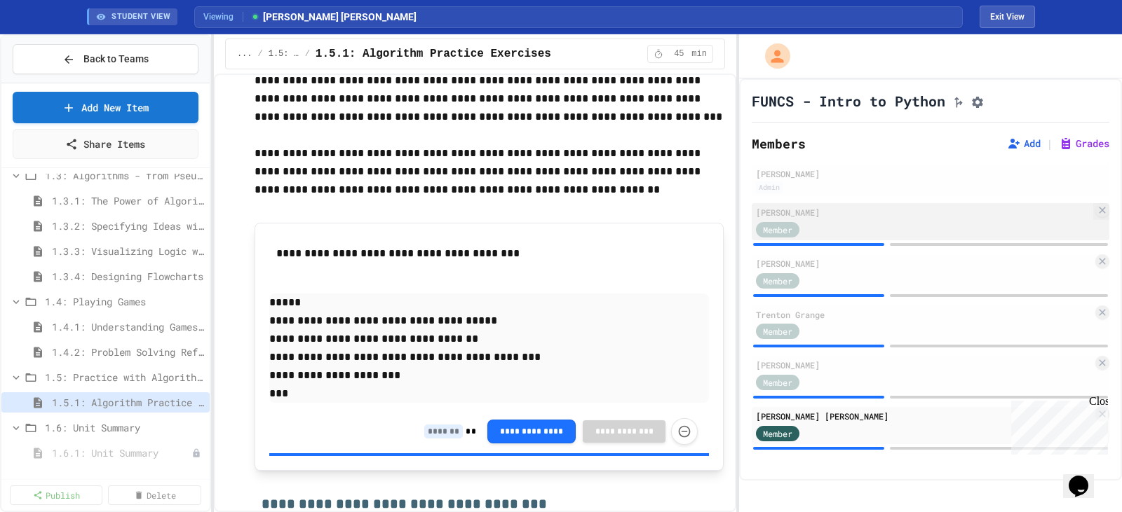 Image resolution: width=1122 pixels, height=512 pixels. Describe the element at coordinates (105, 144) in the screenshot. I see `a: Share Items` at that location.